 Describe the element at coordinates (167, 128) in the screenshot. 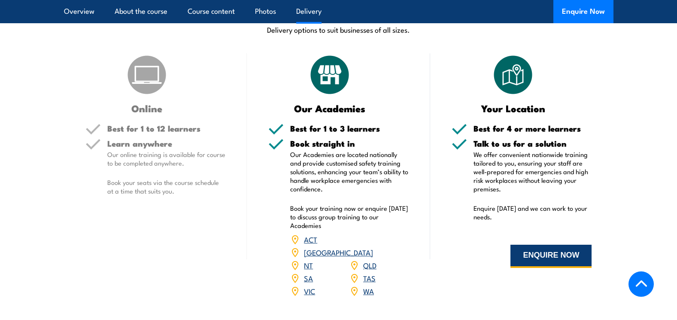

I see `h5: Best for 1 to 12 learners` at that location.